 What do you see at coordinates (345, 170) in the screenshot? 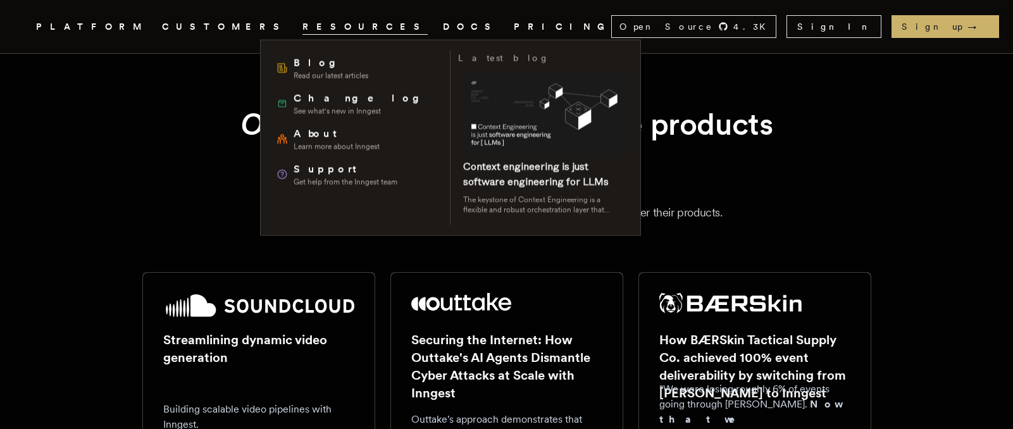
I see `span: Support` at bounding box center [345, 170].